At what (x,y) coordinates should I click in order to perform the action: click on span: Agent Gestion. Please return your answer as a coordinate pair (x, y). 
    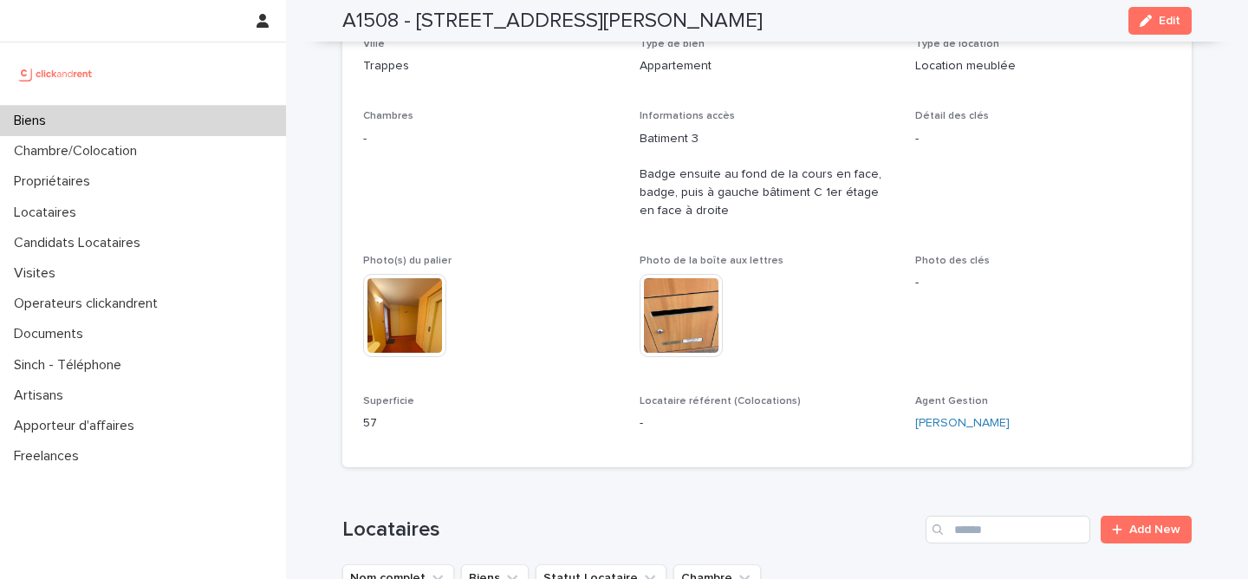
    Looking at the image, I should click on (952, 401).